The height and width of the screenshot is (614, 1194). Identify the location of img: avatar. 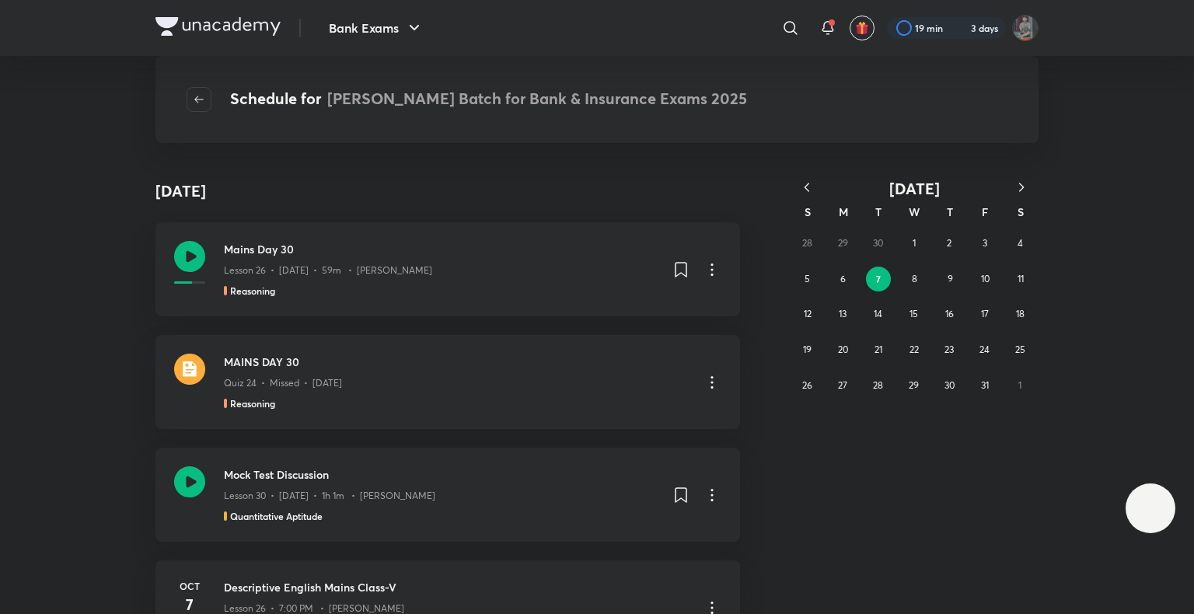
(862, 28).